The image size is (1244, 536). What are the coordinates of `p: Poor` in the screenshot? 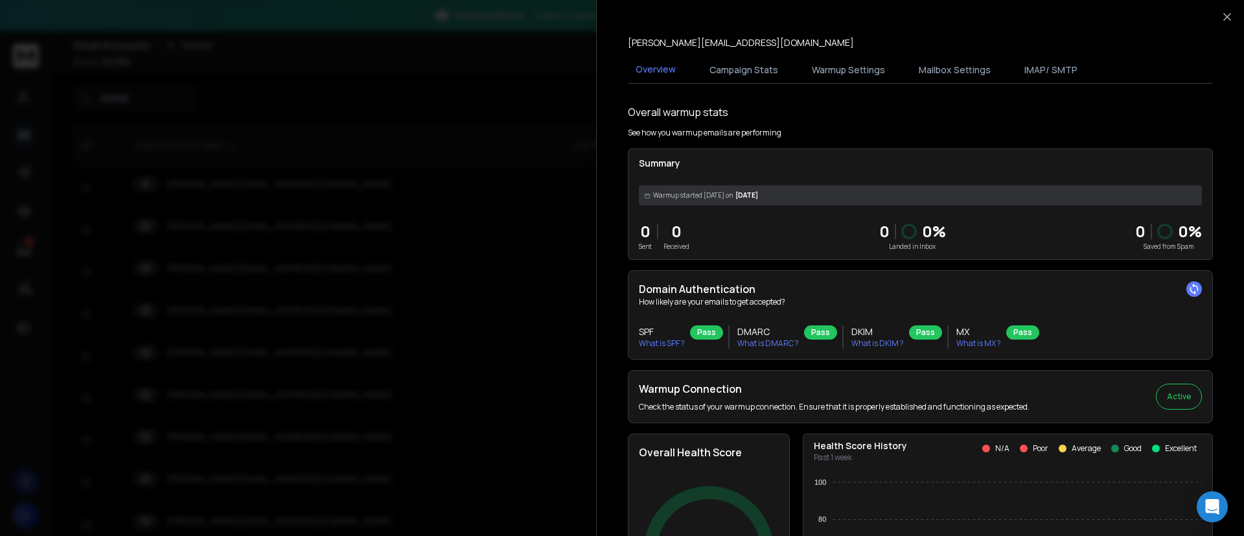 It's located at (1041, 448).